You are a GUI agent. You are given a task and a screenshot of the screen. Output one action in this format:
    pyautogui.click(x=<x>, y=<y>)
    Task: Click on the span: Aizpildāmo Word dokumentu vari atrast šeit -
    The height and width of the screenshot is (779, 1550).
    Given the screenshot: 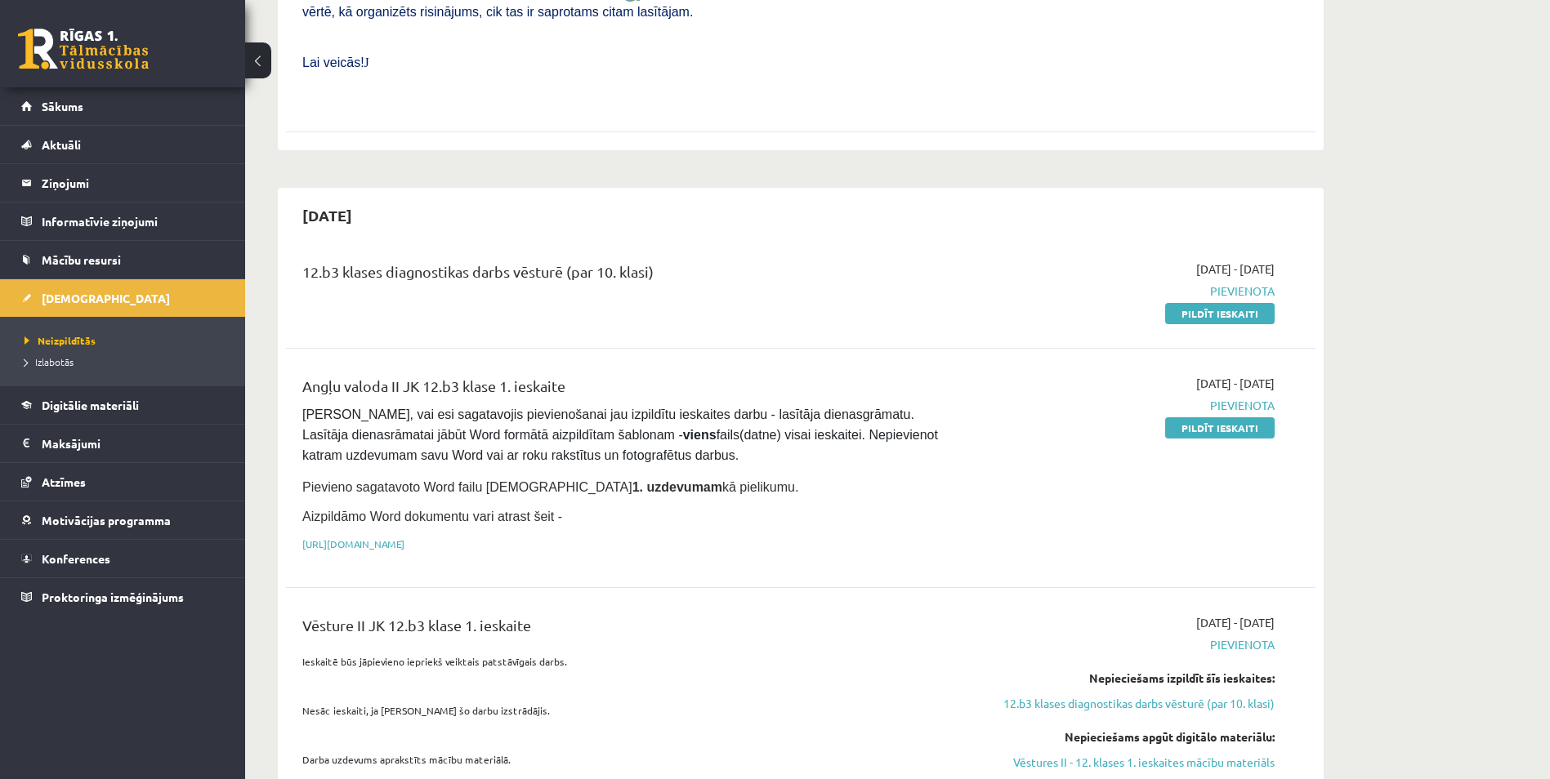 What is the action you would take?
    pyautogui.click(x=432, y=516)
    